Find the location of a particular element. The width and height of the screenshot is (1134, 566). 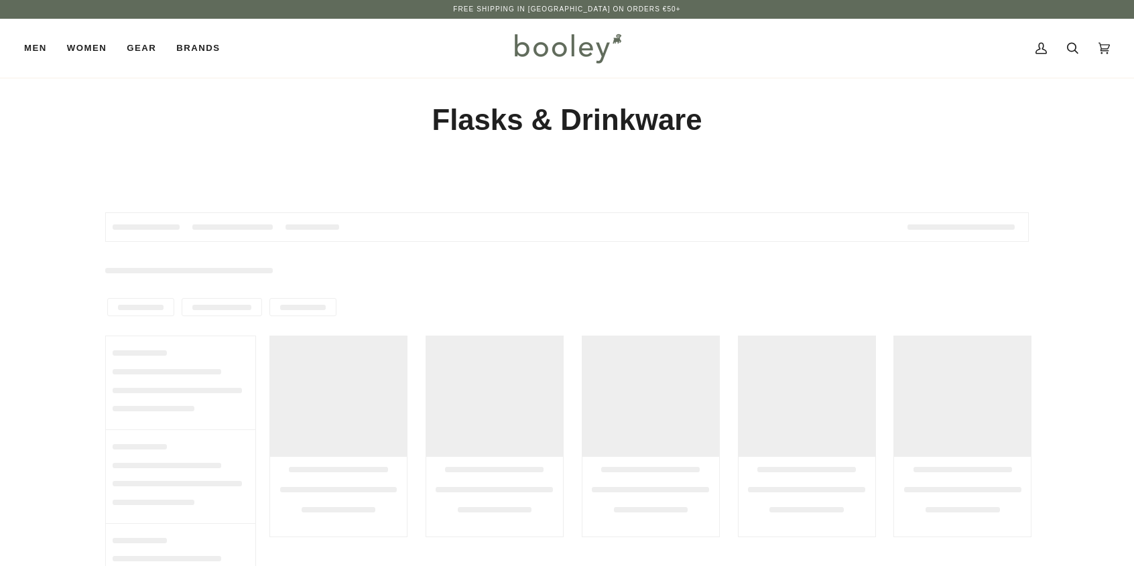

div: Men is located at coordinates (40, 48).